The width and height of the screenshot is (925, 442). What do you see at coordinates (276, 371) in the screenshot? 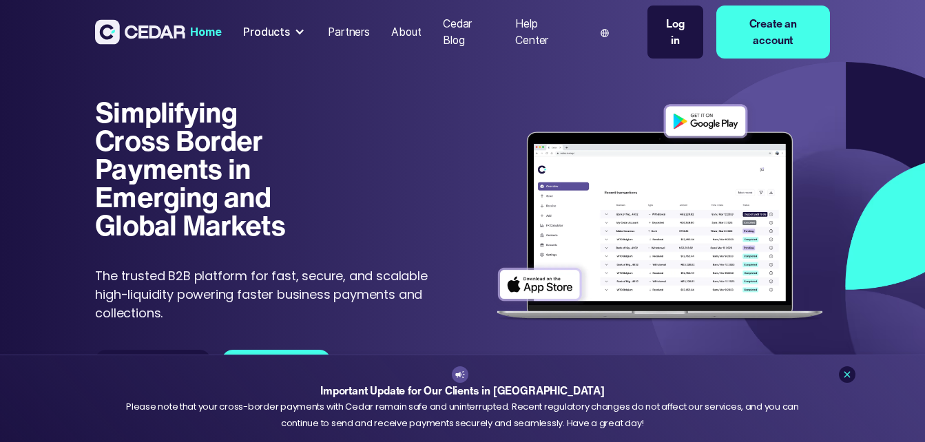
I see `a: Get started` at bounding box center [276, 371].